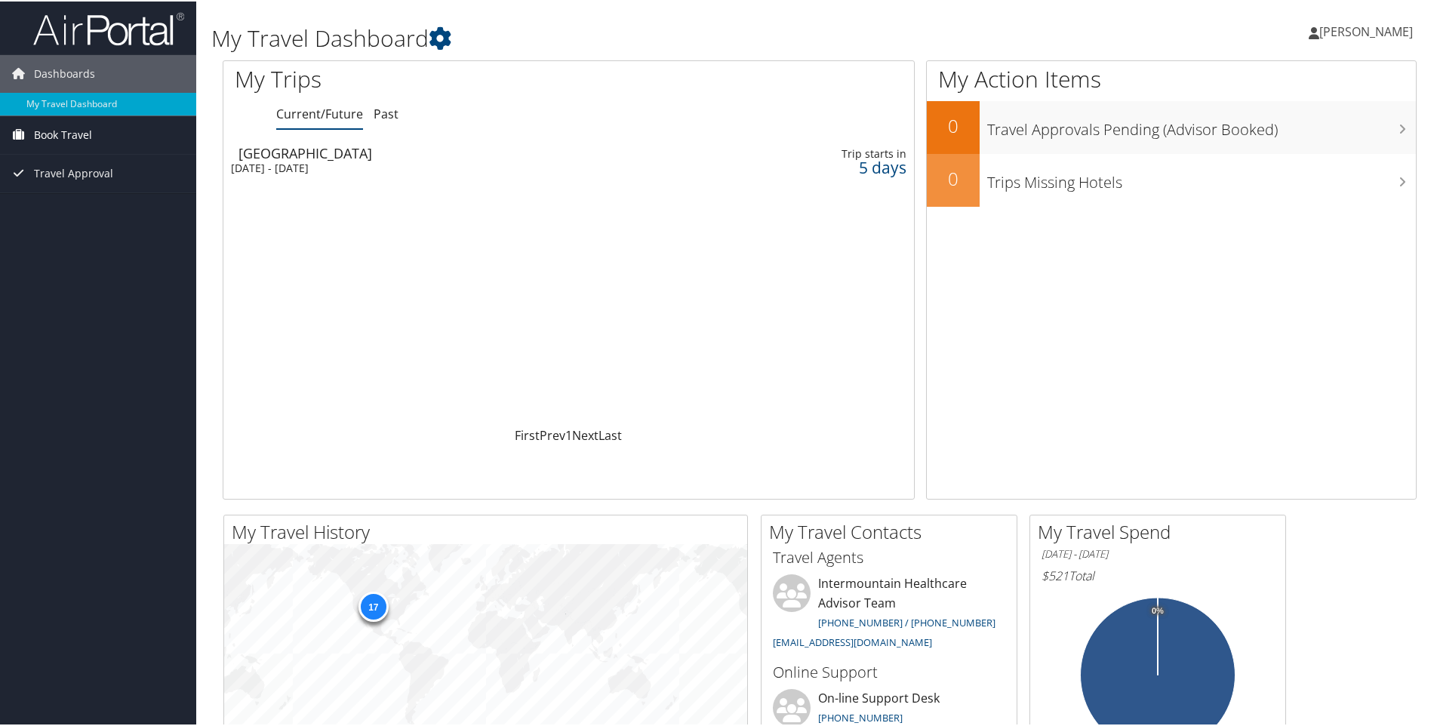  What do you see at coordinates (489, 531) in the screenshot?
I see `h2: My Travel History` at bounding box center [489, 531].